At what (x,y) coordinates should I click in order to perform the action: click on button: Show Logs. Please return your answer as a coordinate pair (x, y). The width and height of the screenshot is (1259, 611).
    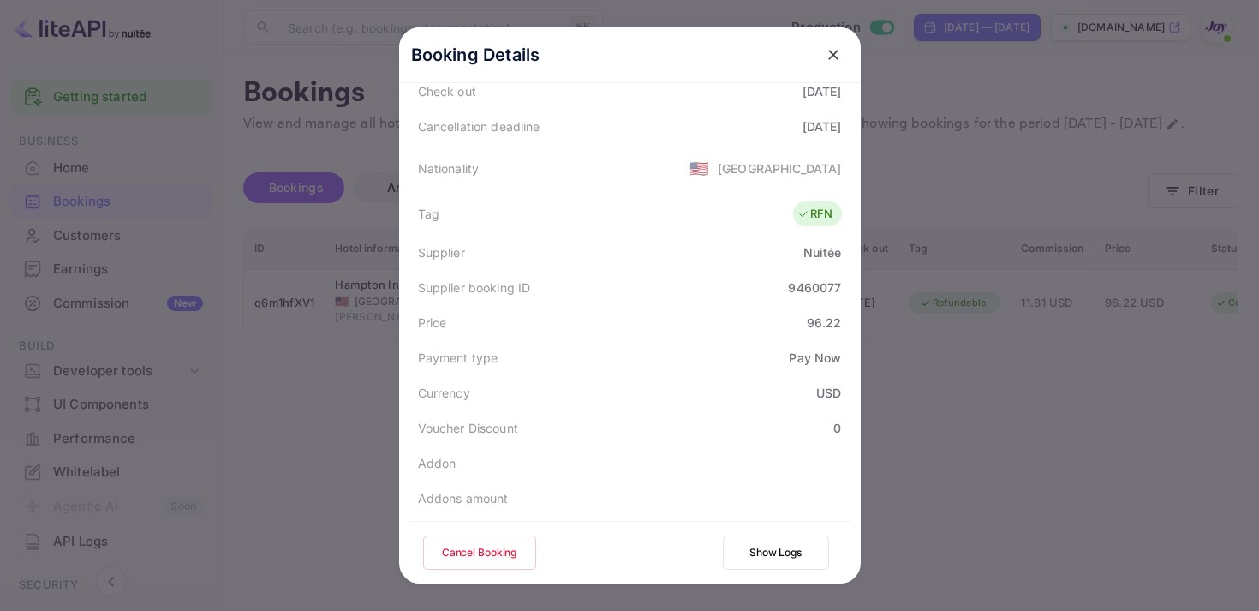
    Looking at the image, I should click on (776, 552).